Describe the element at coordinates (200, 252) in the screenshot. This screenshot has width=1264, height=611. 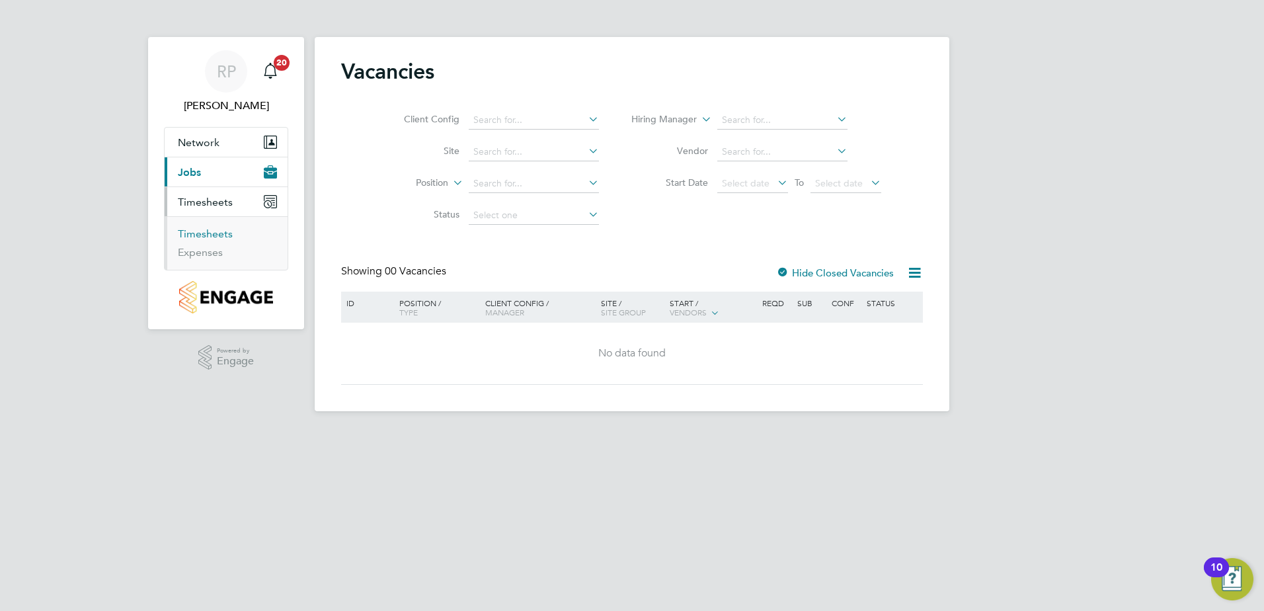
I see `a: Expenses` at that location.